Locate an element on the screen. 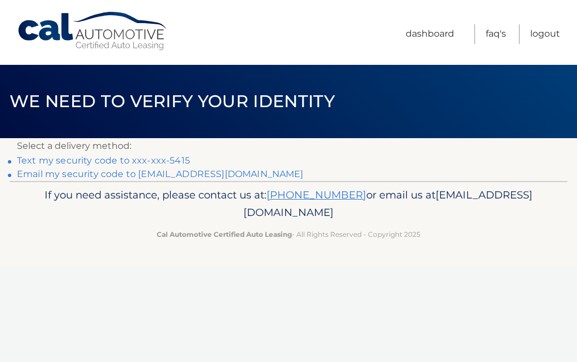 The image size is (577, 362). p: If you need assistance, please contact us at: or email us at is located at coordinates (289, 204).